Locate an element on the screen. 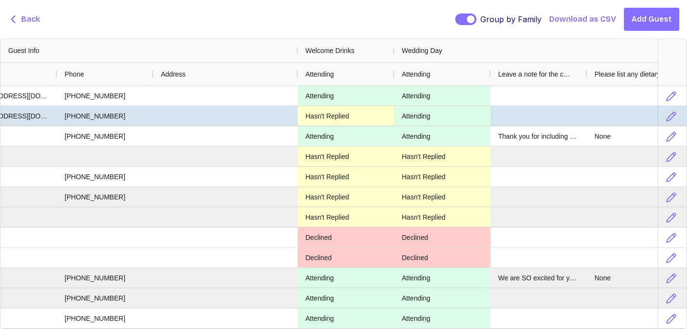 This screenshot has height=329, width=687. span: Leave a note for the couple 🥰 is located at coordinates (535, 74).